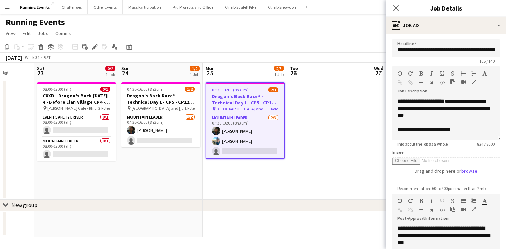  What do you see at coordinates (32, 57) in the screenshot?
I see `span: Week 34` at bounding box center [32, 57].